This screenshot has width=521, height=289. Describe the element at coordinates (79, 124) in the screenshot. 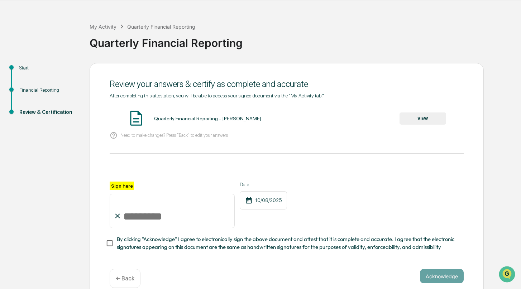

I see `span: Pylon` at that location.